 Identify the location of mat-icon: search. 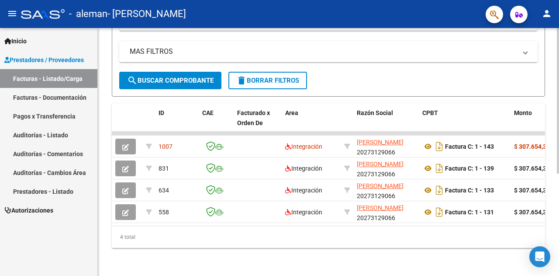
(132, 80).